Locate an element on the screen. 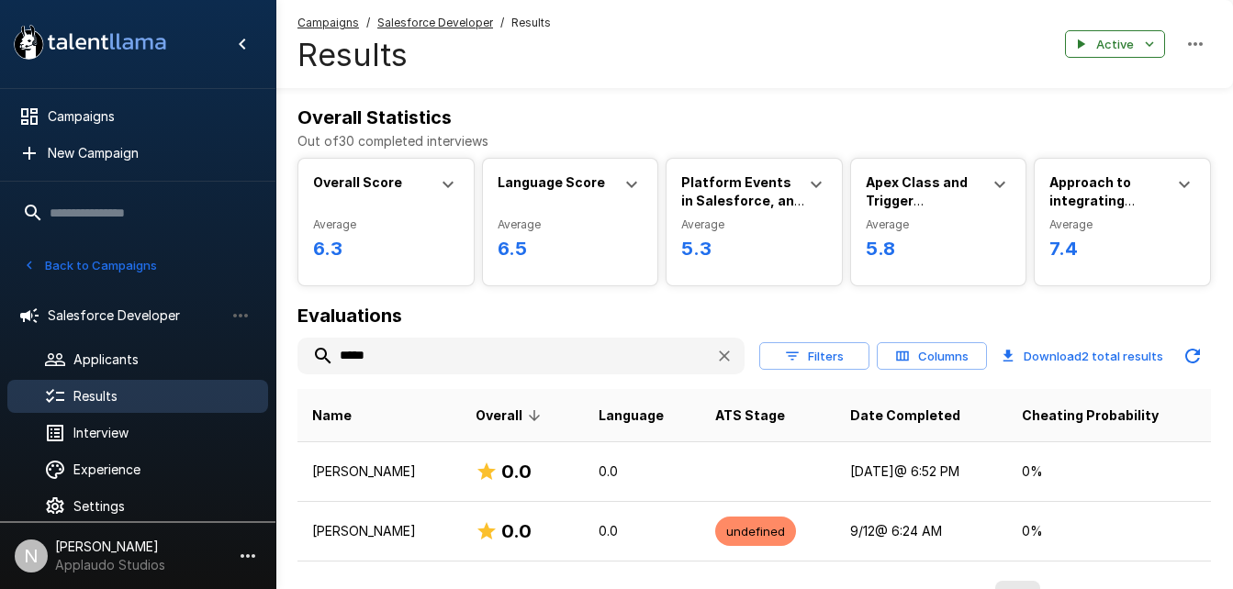 The width and height of the screenshot is (1233, 589). b: Overall Statistics is located at coordinates (374, 117).